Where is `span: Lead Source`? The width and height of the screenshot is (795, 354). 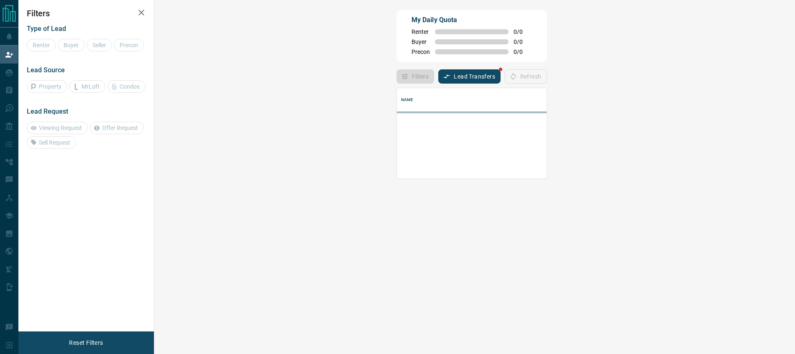 span: Lead Source is located at coordinates (46, 70).